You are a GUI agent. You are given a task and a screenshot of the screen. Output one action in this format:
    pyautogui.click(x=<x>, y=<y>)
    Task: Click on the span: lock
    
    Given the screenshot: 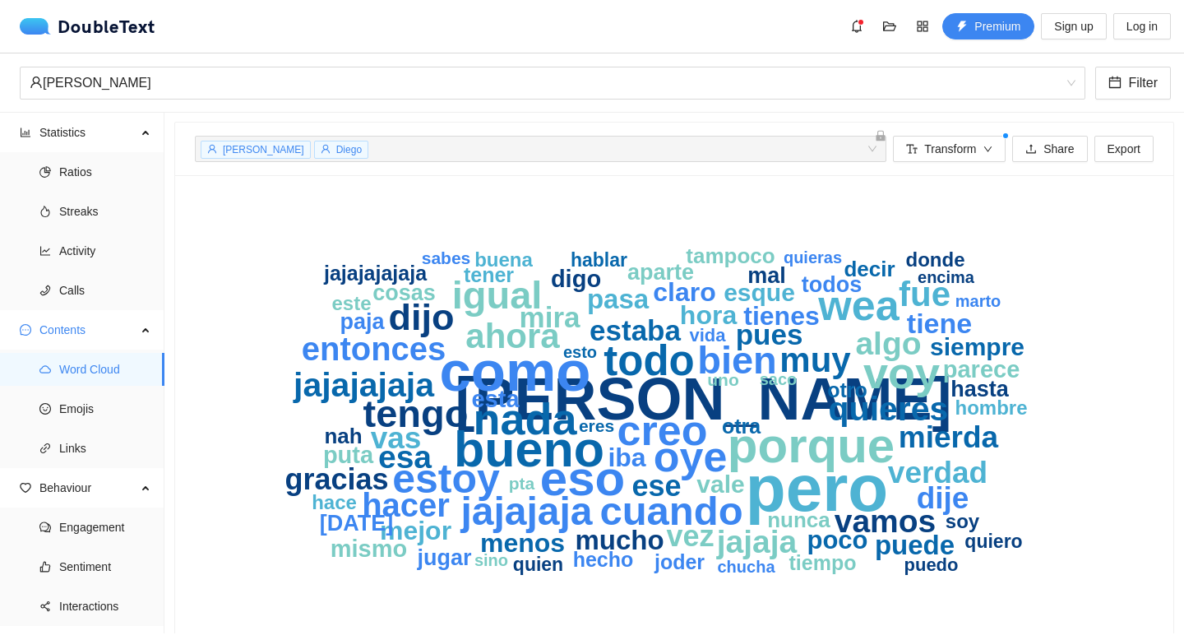 What is the action you would take?
    pyautogui.click(x=880, y=136)
    